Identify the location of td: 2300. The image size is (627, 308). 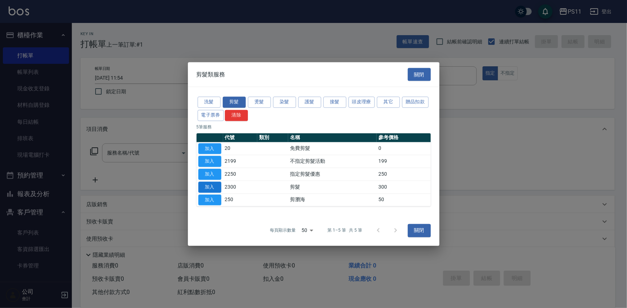
(240, 187).